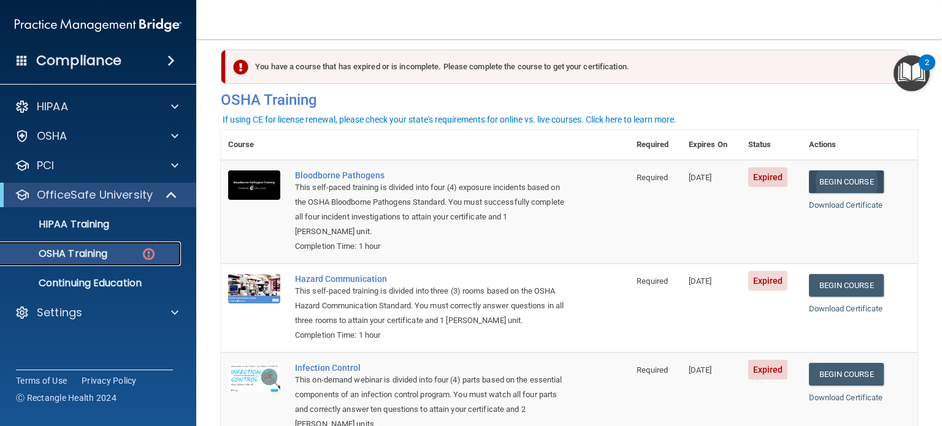 Image resolution: width=942 pixels, height=426 pixels. What do you see at coordinates (431, 279) in the screenshot?
I see `div: Hazard Communication` at bounding box center [431, 279].